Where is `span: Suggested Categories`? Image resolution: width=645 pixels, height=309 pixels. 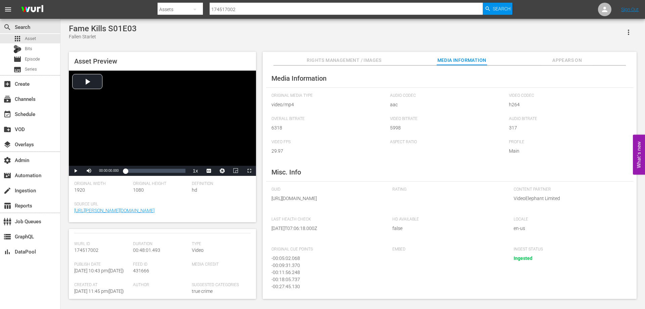 span: Suggested Categories is located at coordinates (219, 285).